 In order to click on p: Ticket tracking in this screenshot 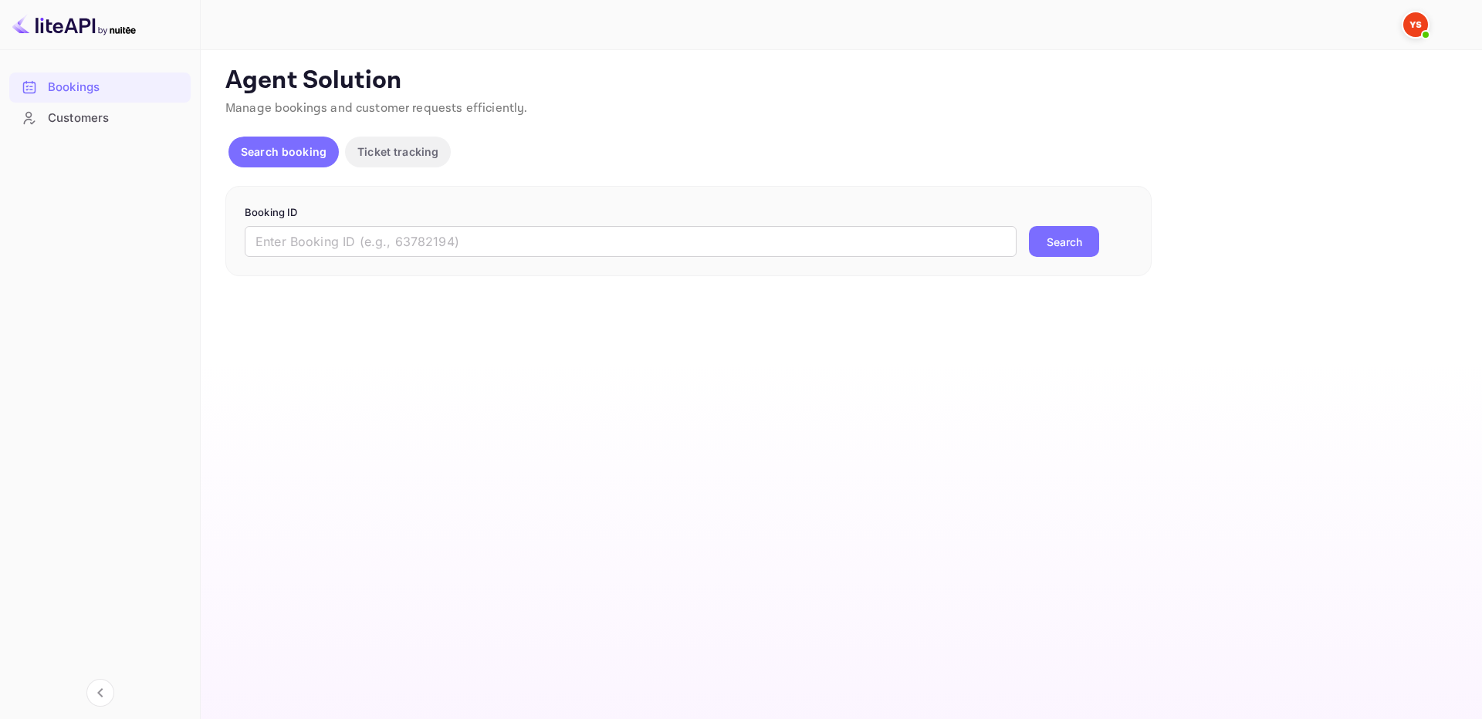, I will do `click(398, 151)`.